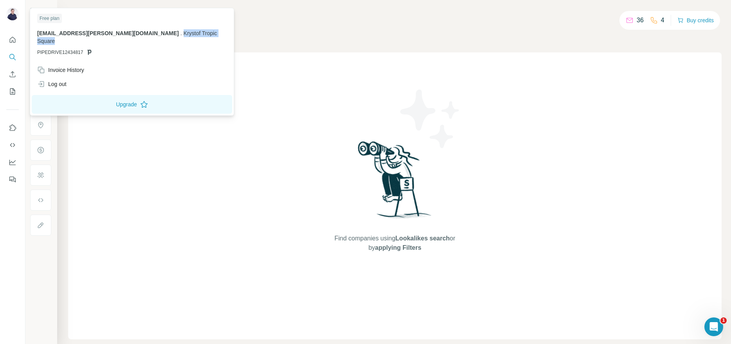  Describe the element at coordinates (13, 162) in the screenshot. I see `button: Dashboard` at that location.